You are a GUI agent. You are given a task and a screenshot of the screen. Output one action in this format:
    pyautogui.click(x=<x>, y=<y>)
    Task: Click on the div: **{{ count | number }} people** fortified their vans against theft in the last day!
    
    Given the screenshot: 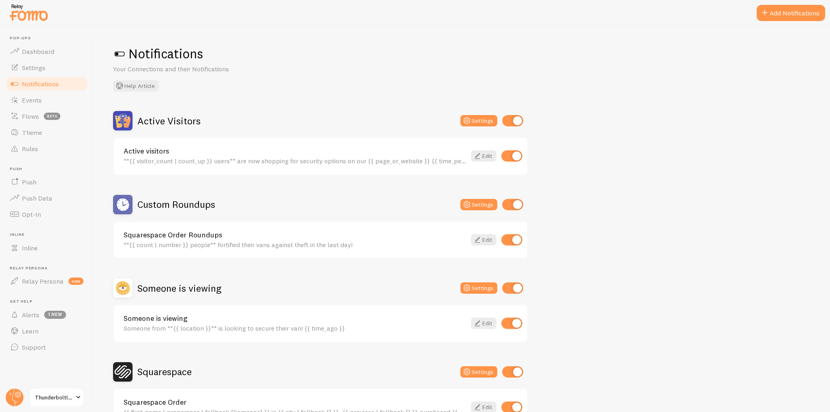 What is the action you would take?
    pyautogui.click(x=295, y=245)
    